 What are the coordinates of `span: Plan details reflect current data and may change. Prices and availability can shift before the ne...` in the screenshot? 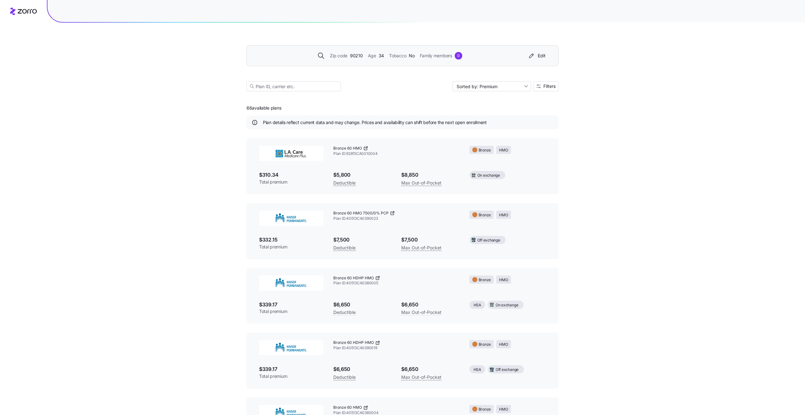 It's located at (375, 122).